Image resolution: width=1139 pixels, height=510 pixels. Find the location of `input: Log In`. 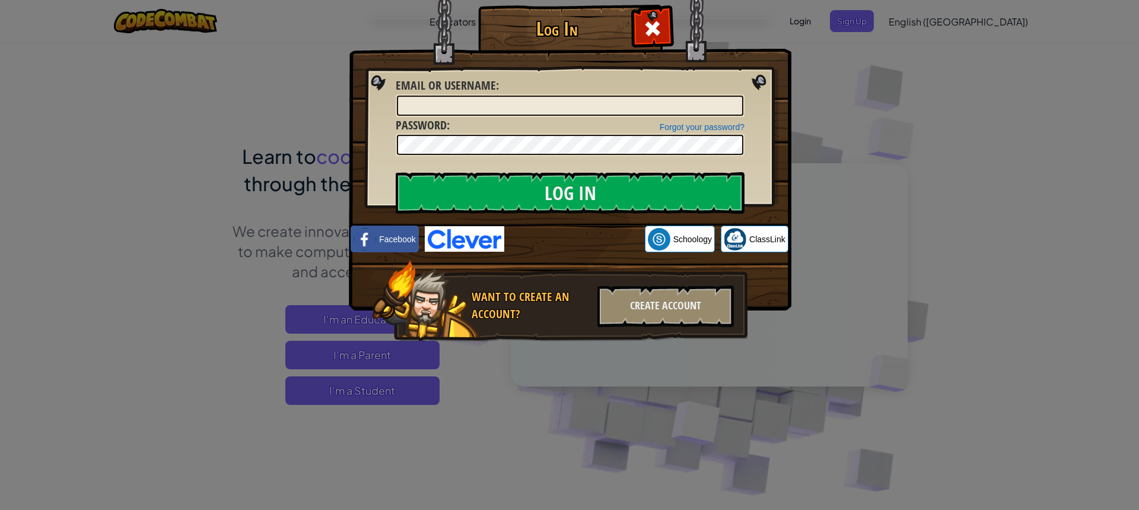

input: Log In is located at coordinates (570, 193).